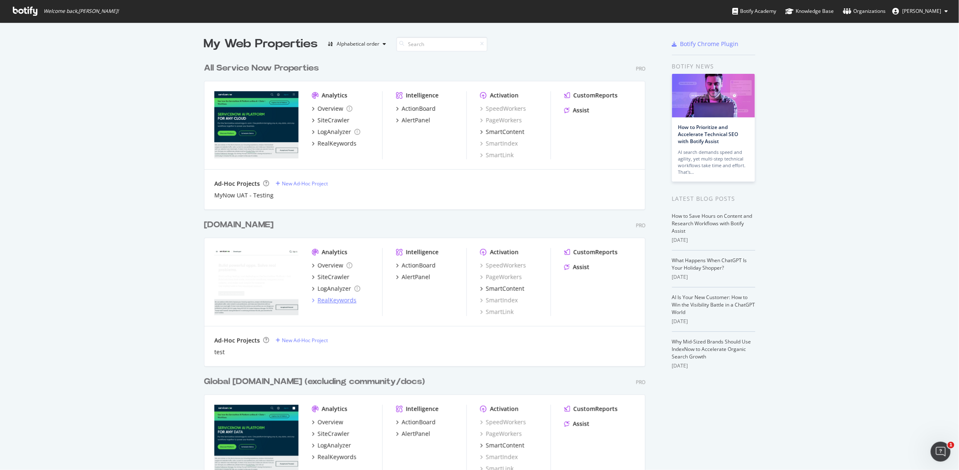 The image size is (959, 470). Describe the element at coordinates (334, 252) in the screenshot. I see `div: Analytics` at that location.